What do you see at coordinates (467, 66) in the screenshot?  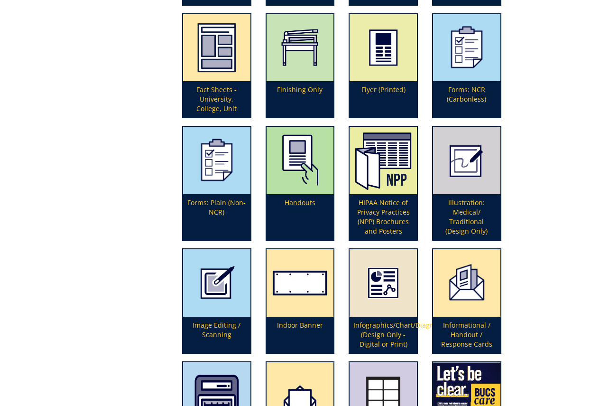 I see `a: Forms: NCR (Carbonless)` at bounding box center [467, 66].